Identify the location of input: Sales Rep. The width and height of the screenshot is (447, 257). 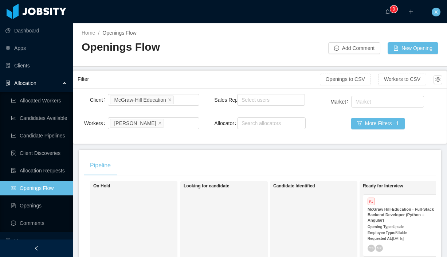
(241, 100).